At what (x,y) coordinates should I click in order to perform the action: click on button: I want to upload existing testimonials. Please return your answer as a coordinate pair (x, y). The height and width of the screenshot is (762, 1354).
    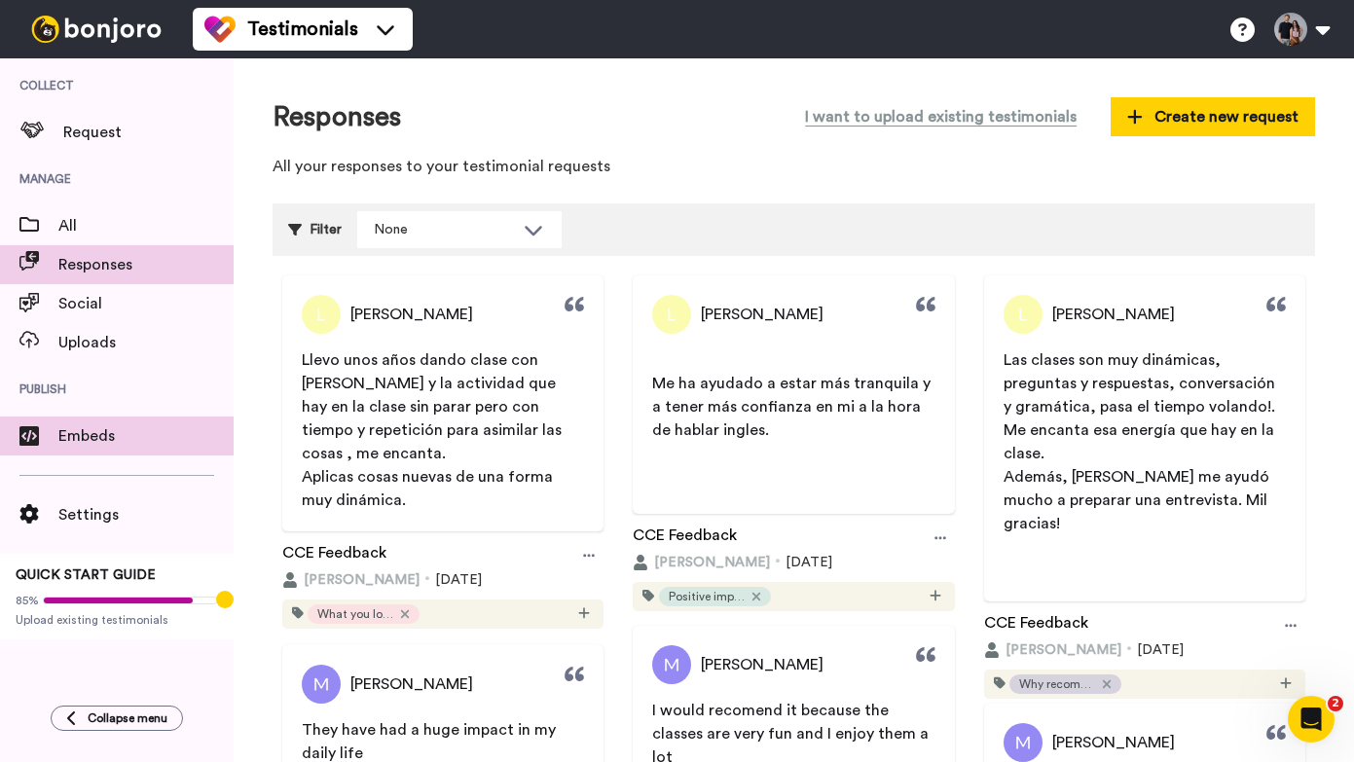
    Looking at the image, I should click on (941, 117).